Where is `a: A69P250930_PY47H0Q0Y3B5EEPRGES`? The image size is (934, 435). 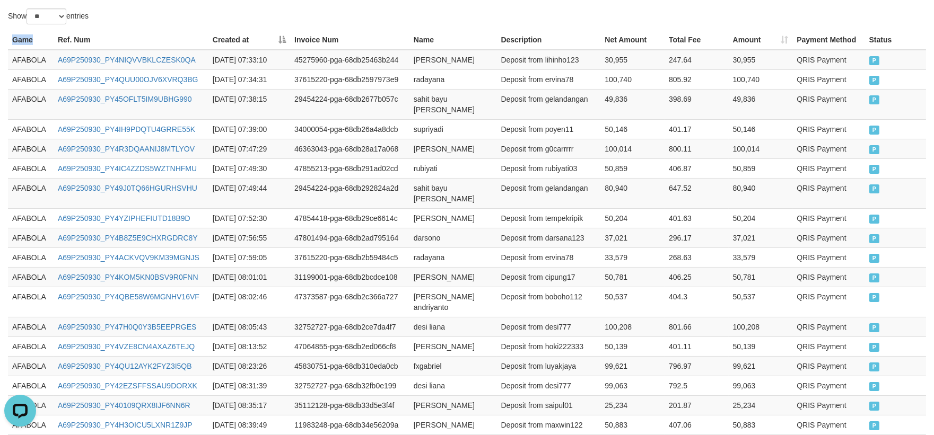 a: A69P250930_PY47H0Q0Y3B5EEPRGES is located at coordinates (127, 327).